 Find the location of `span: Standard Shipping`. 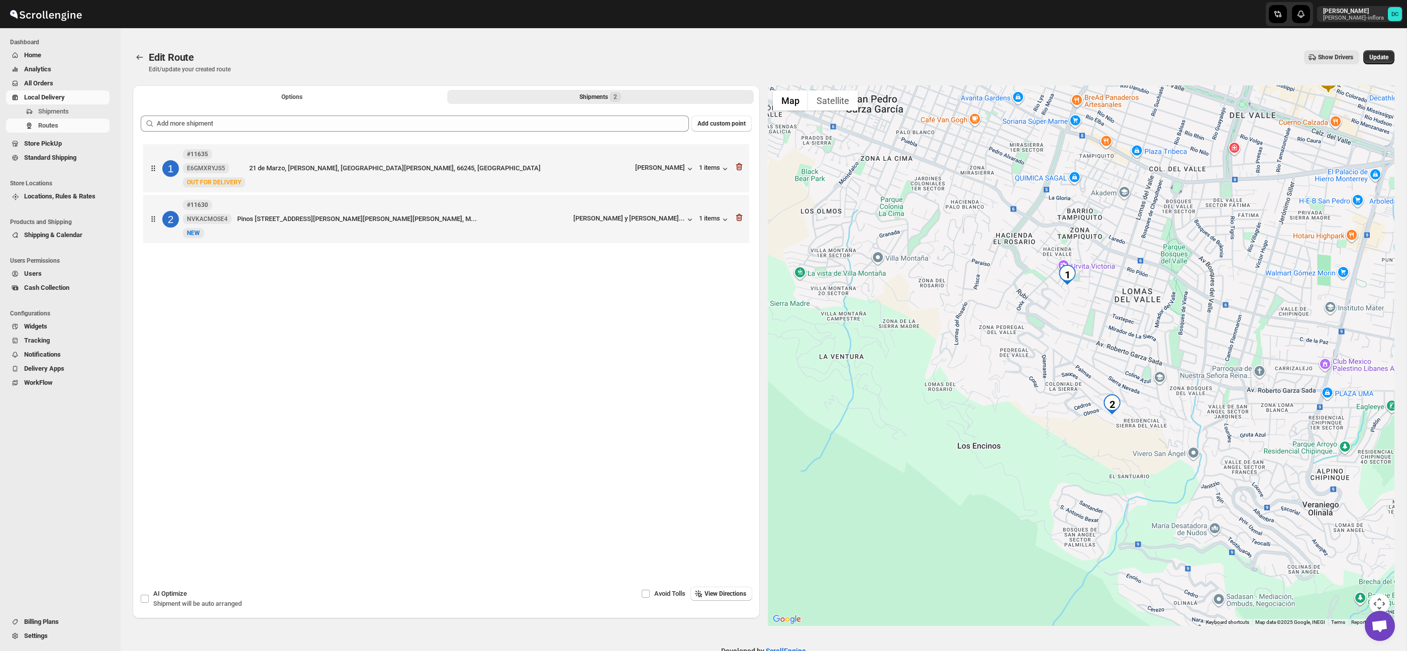

span: Standard Shipping is located at coordinates (50, 157).